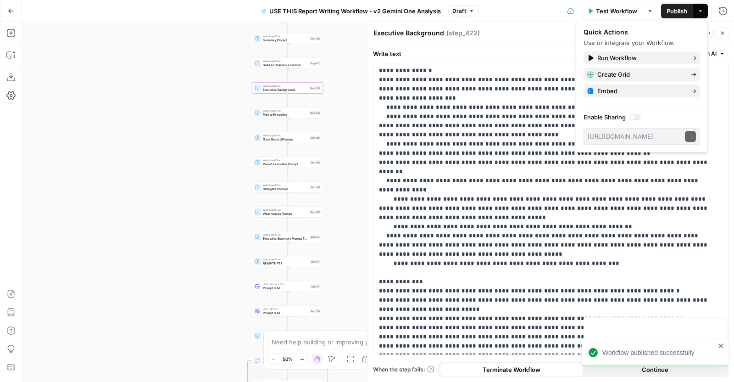 Image resolution: width=734 pixels, height=382 pixels. What do you see at coordinates (315, 311) in the screenshot?
I see `div: Step 532` at bounding box center [315, 311].